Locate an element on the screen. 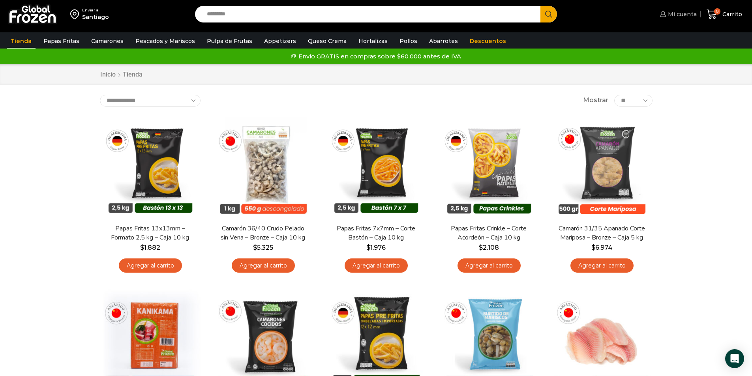 This screenshot has width=752, height=376. h1: Tienda is located at coordinates (133, 74).